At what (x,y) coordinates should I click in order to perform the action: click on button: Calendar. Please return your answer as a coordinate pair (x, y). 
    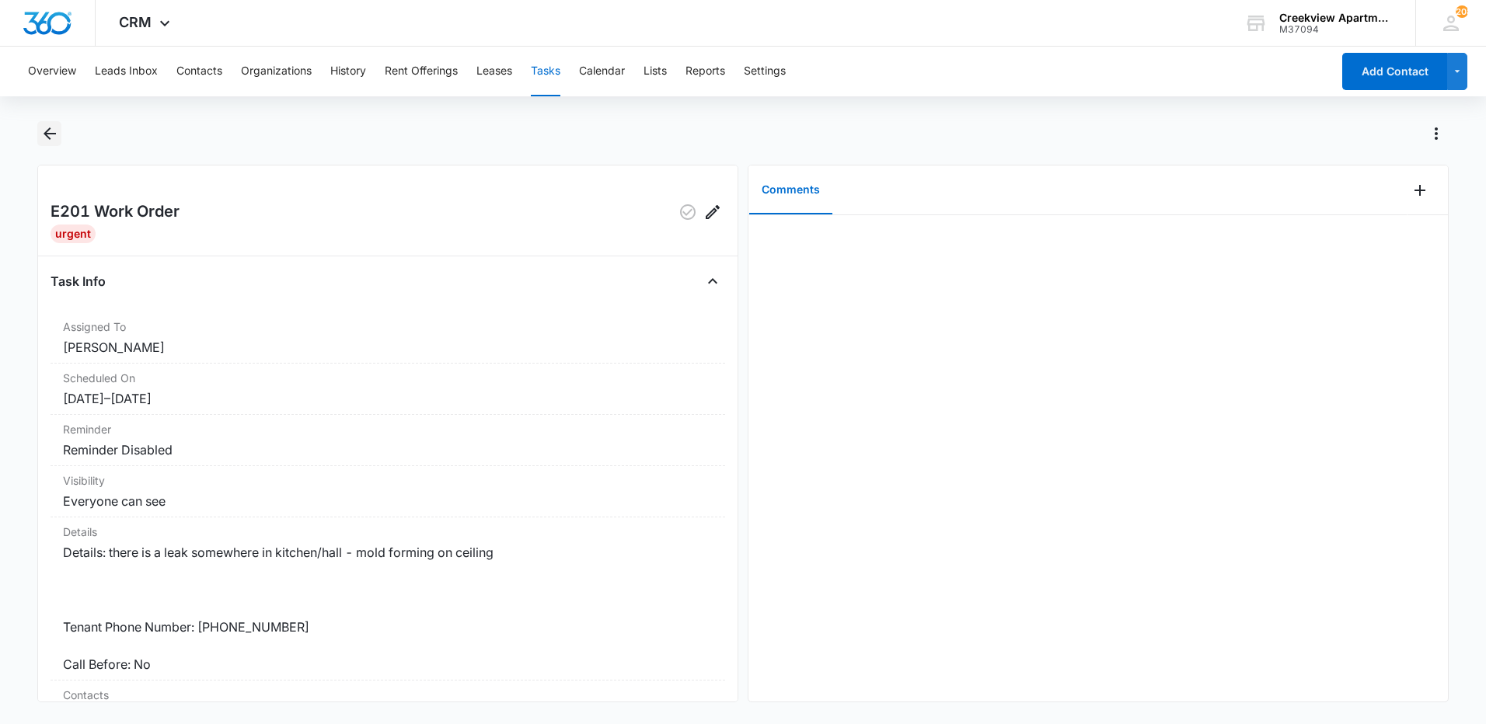
    Looking at the image, I should click on (601, 71).